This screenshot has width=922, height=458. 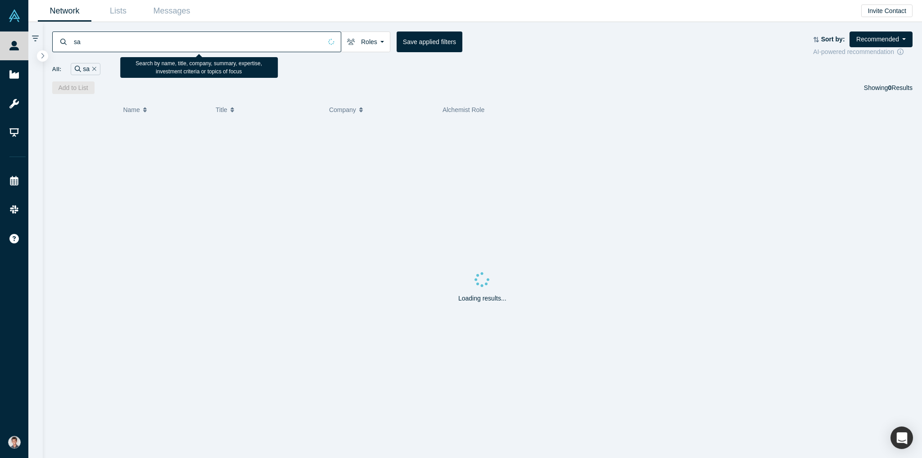 What do you see at coordinates (197, 41) in the screenshot?
I see `input: Search by name, title, company, summary, expertise, investment criteria or topics of focus` at bounding box center [197, 41].